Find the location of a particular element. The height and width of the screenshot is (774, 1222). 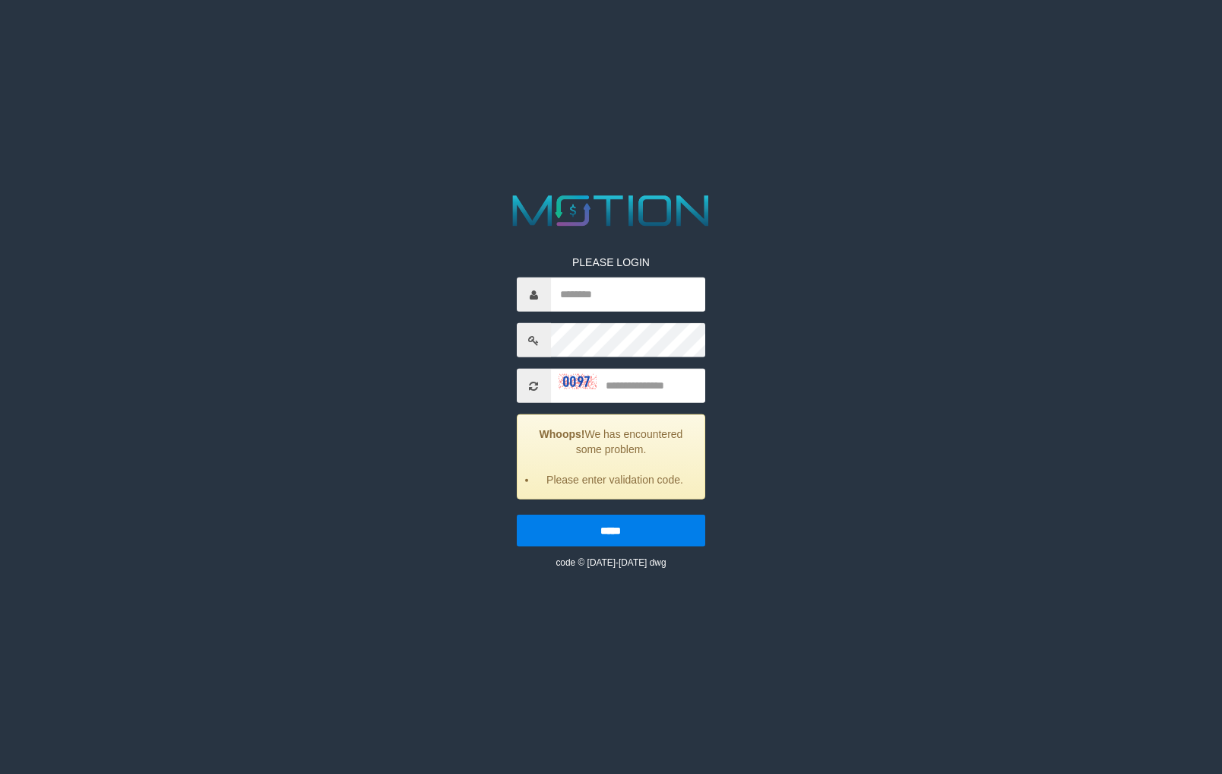

strong: Whoops! is located at coordinates (562, 434).